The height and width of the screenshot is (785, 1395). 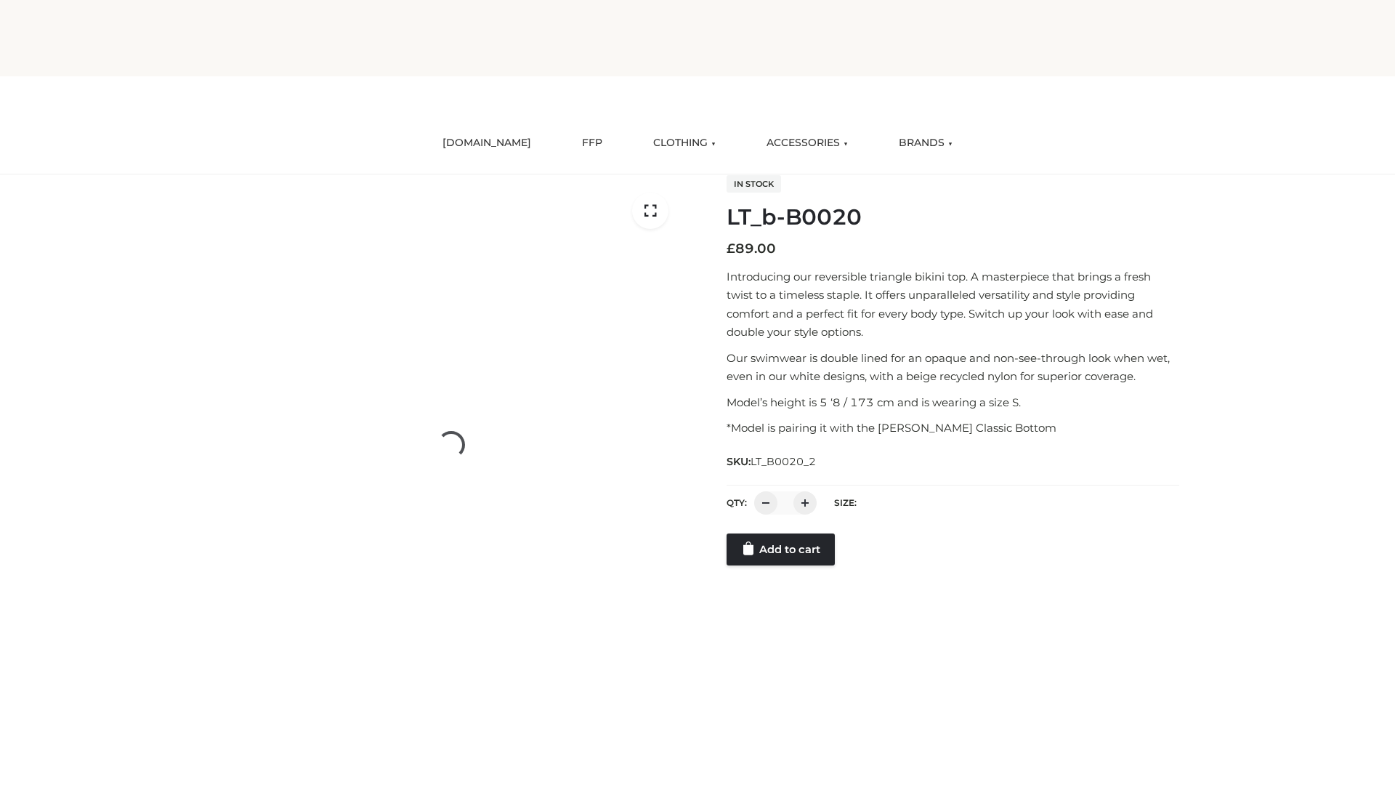 I want to click on label: QTY:, so click(x=737, y=502).